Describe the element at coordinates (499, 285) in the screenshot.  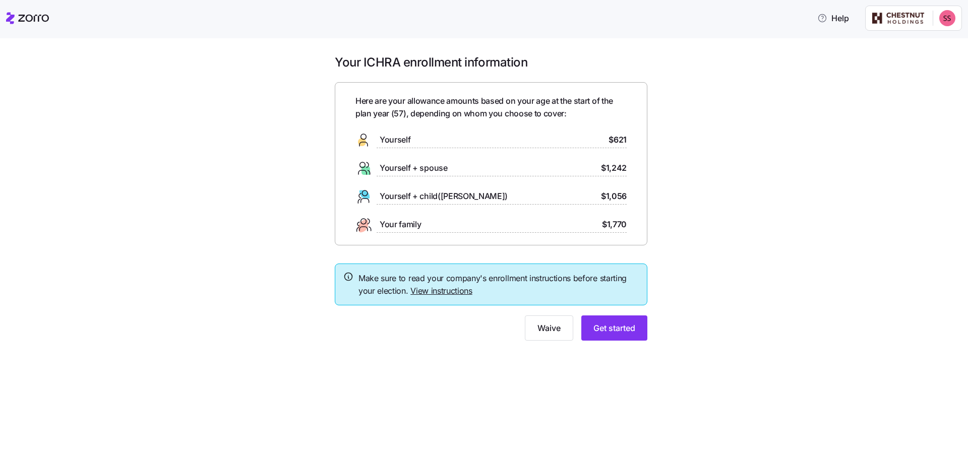
I see `span: Make sure to read your company's enrollment instructions before starting your election.` at that location.